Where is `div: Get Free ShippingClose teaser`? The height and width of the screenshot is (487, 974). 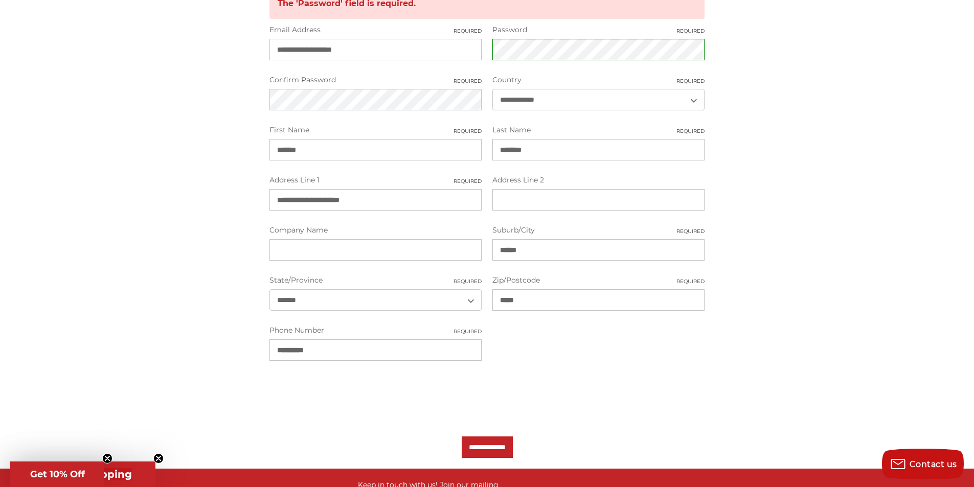
div: Get Free ShippingClose teaser is located at coordinates (83, 474).